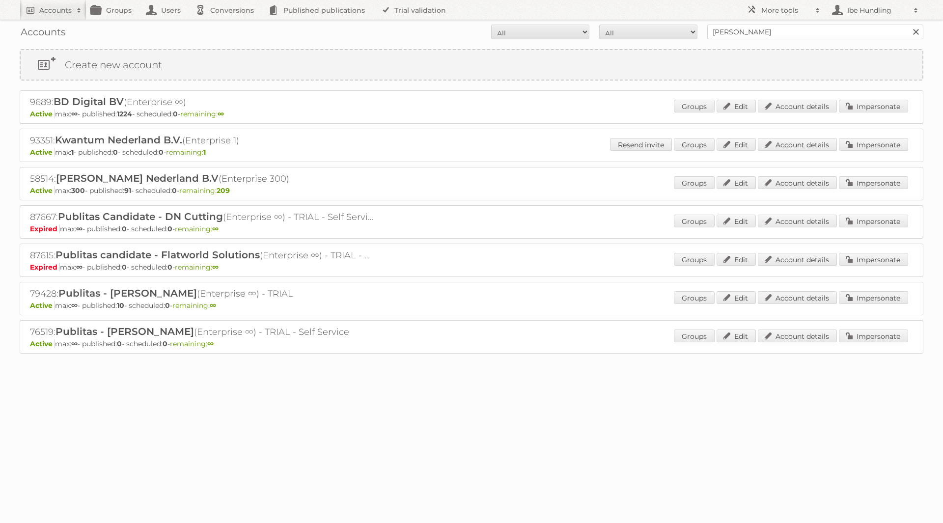  I want to click on h2: 9689: (Enterprise ∞), so click(202, 102).